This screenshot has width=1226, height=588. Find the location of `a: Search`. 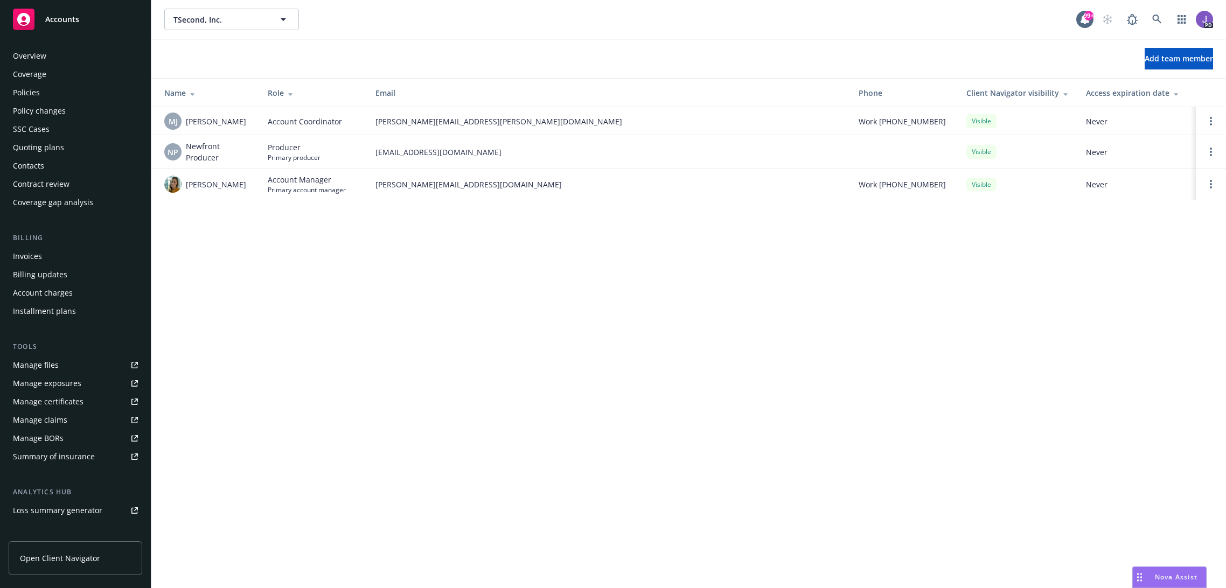

a: Search is located at coordinates (1157, 19).